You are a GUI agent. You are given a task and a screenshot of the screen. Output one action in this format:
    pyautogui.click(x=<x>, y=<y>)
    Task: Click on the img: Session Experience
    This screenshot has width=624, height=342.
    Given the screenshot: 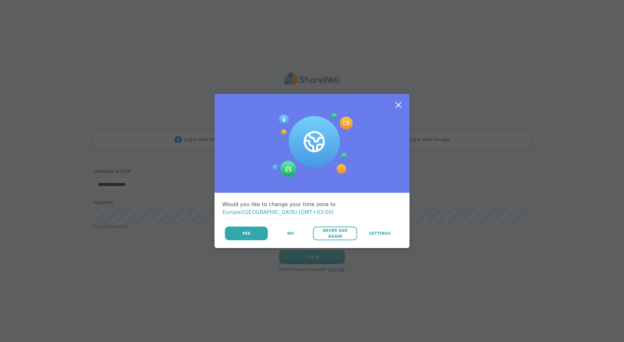 What is the action you would take?
    pyautogui.click(x=312, y=145)
    